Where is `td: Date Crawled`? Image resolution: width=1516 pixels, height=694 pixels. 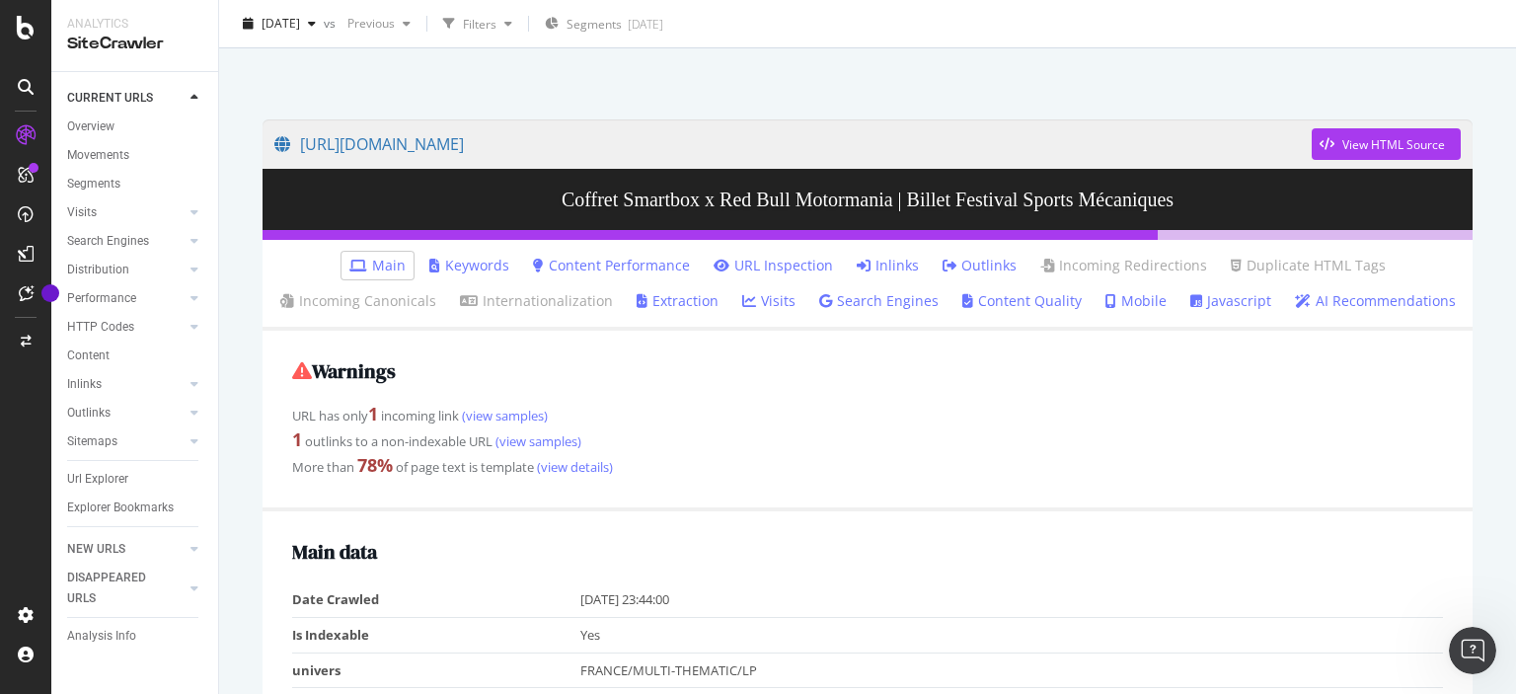 td: Date Crawled is located at coordinates (436, 599).